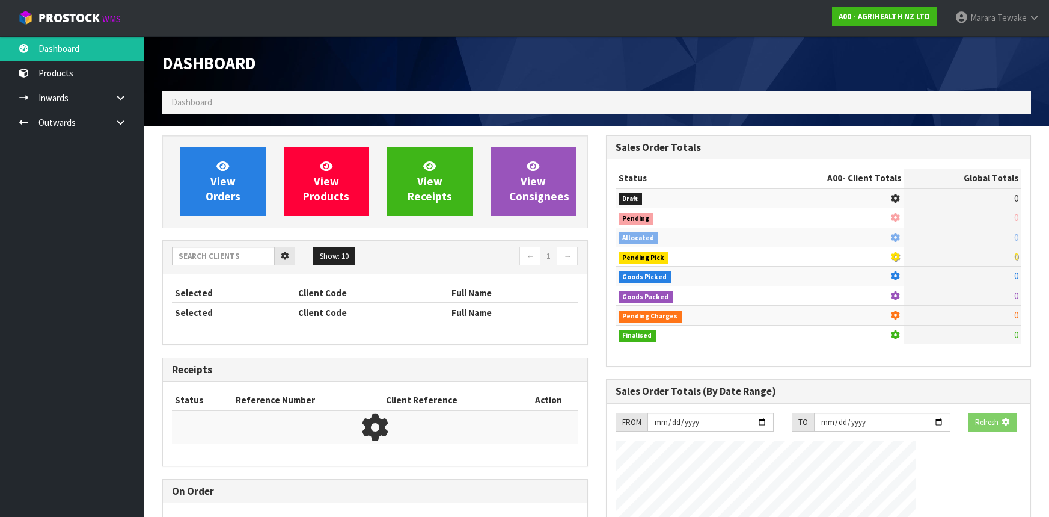  Describe the element at coordinates (548, 400) in the screenshot. I see `th: Action` at that location.